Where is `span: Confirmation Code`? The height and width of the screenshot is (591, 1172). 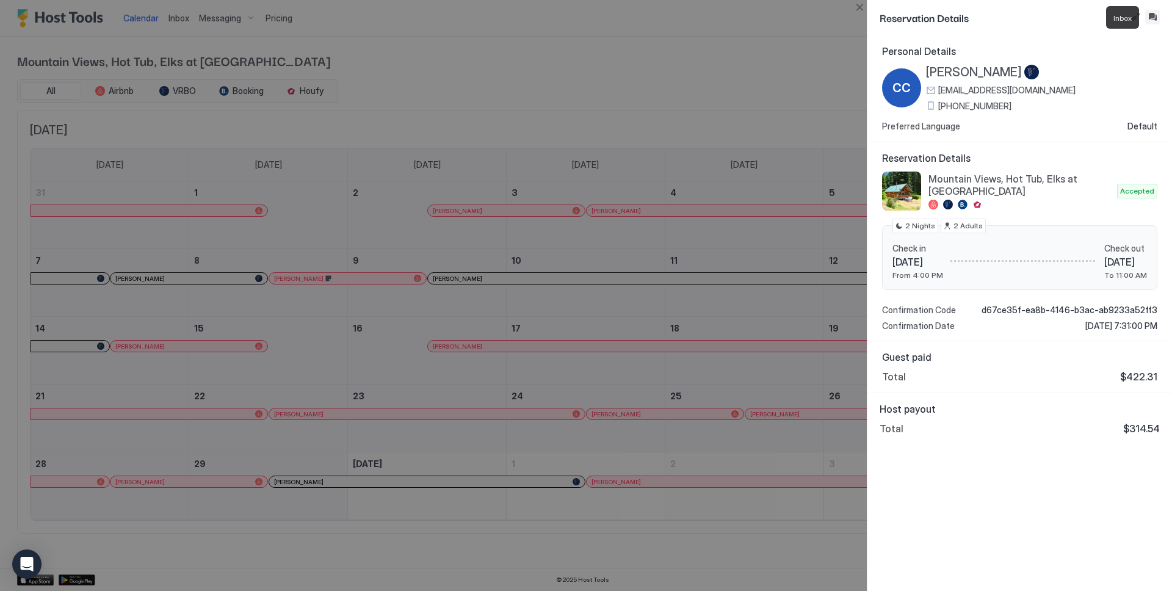
span: Confirmation Code is located at coordinates (918, 310).